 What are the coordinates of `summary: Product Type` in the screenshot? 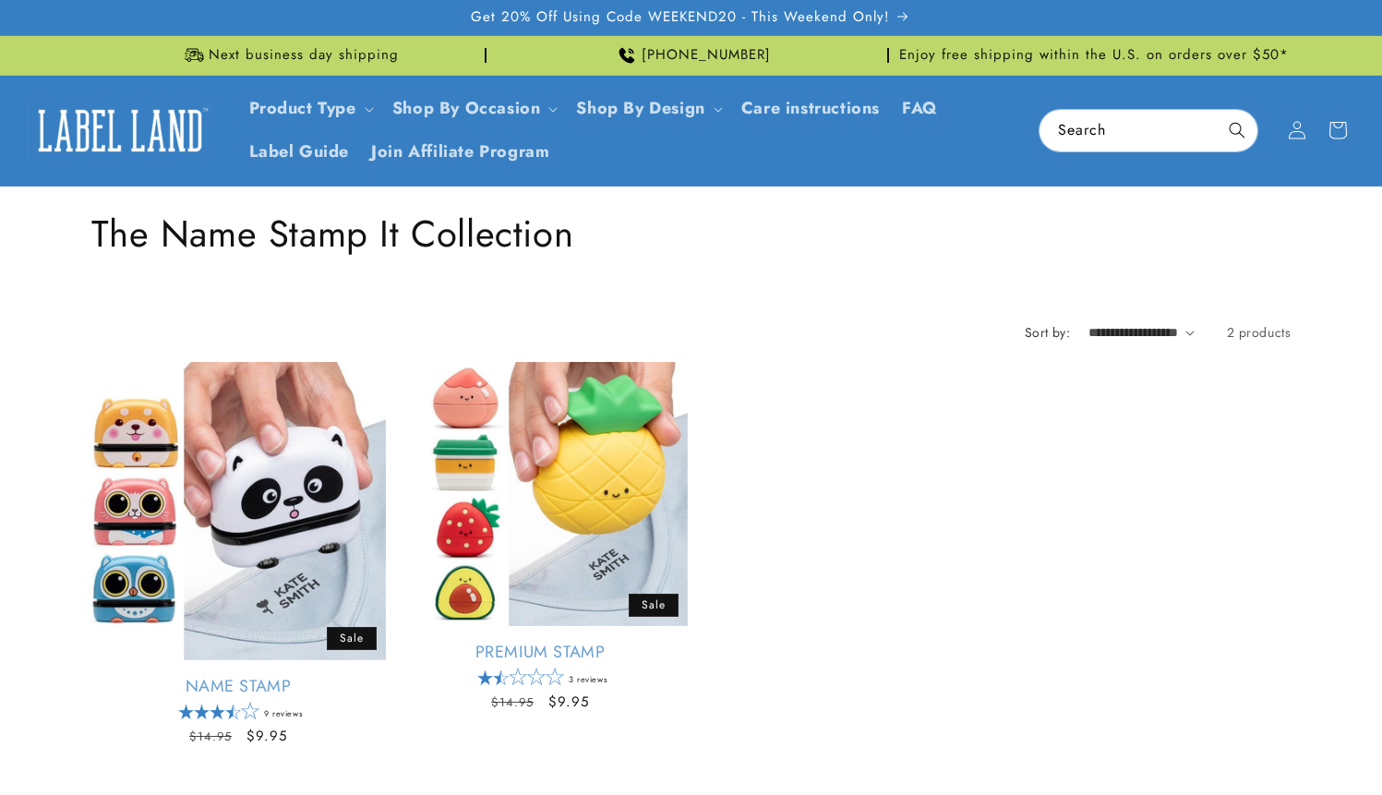 It's located at (309, 108).